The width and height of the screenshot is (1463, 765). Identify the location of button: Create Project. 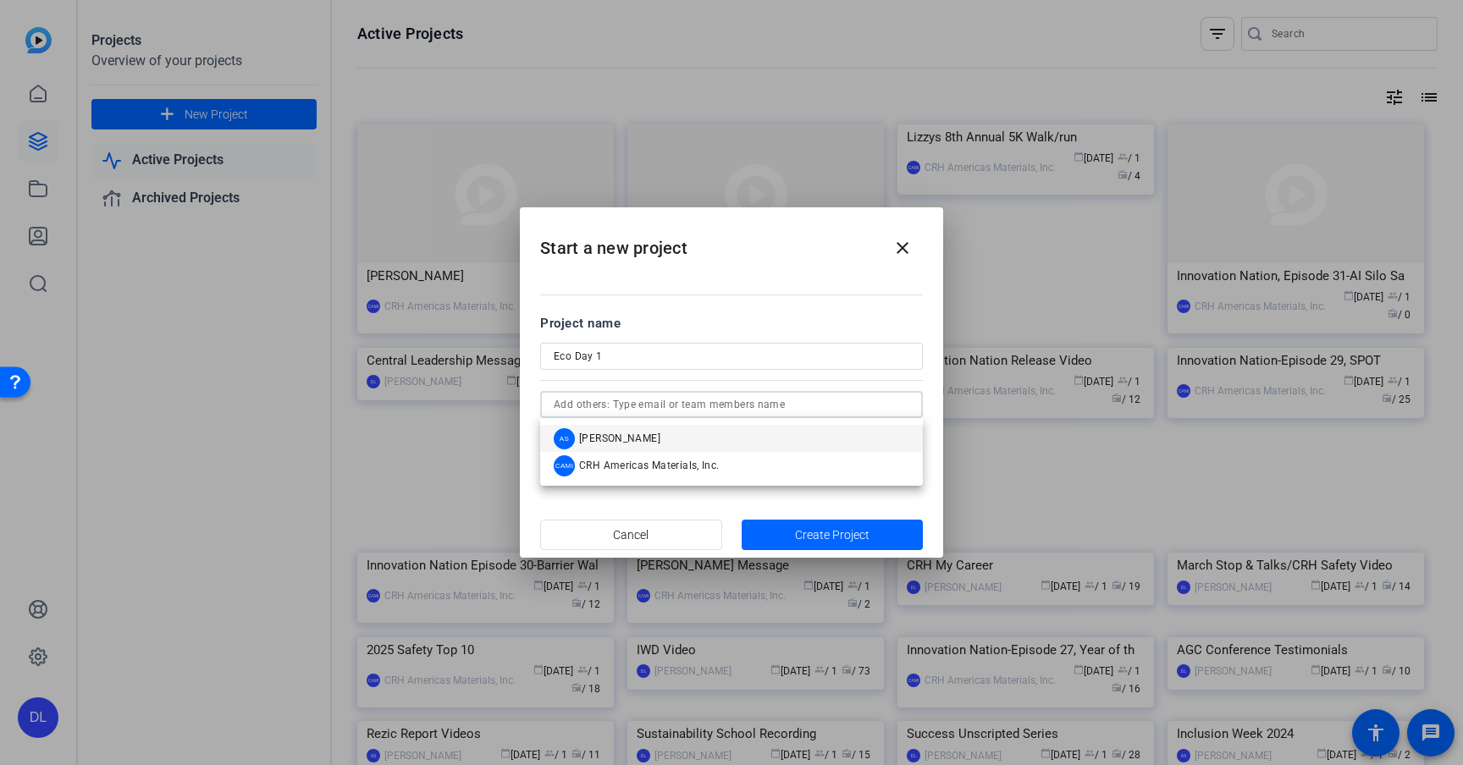
(832, 535).